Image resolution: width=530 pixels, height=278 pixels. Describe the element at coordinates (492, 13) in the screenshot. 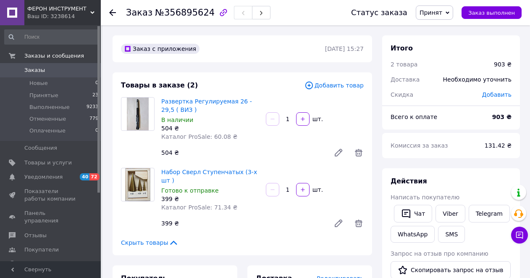

I see `span: Заказ выполнен` at that location.